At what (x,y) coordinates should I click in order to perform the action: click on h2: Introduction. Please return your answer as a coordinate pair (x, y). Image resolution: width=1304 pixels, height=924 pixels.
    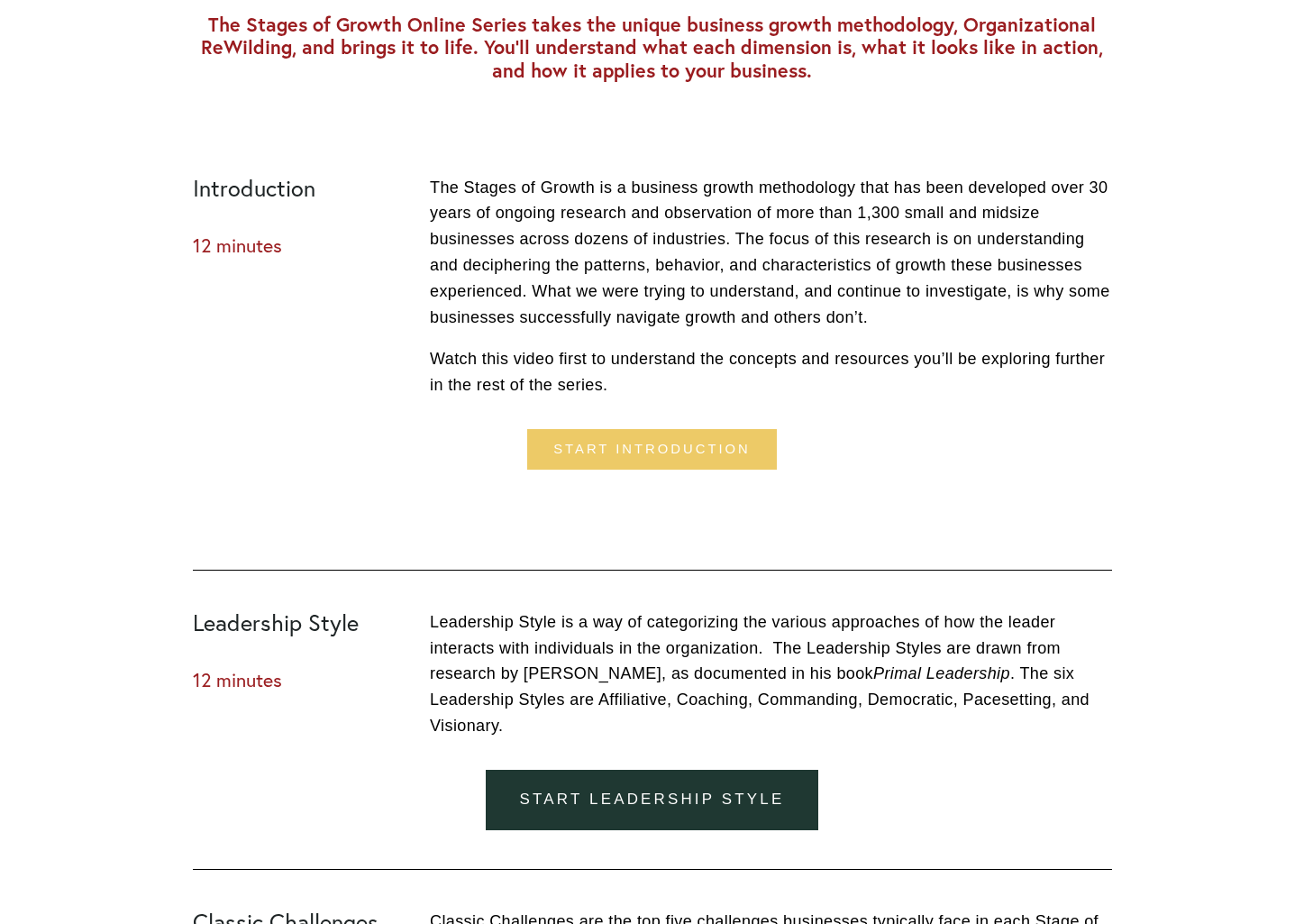
    Looking at the image, I should click on (297, 188).